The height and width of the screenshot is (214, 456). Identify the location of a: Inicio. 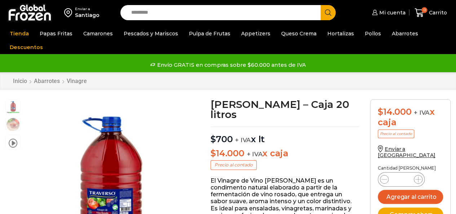
(20, 81).